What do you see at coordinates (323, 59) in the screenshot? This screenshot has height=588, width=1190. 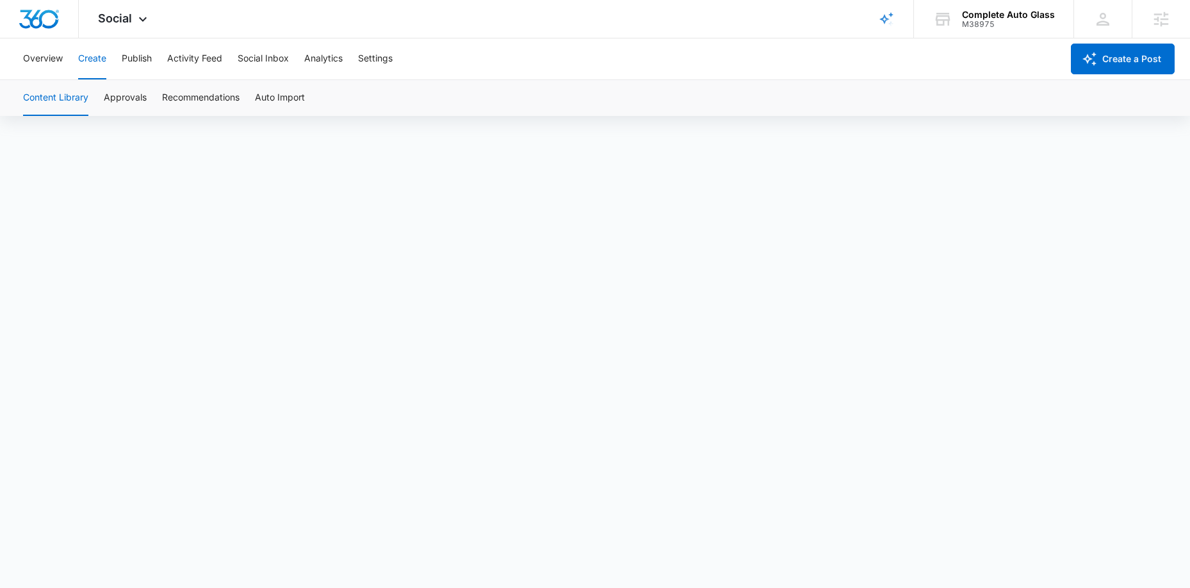 I see `button: Analytics` at bounding box center [323, 59].